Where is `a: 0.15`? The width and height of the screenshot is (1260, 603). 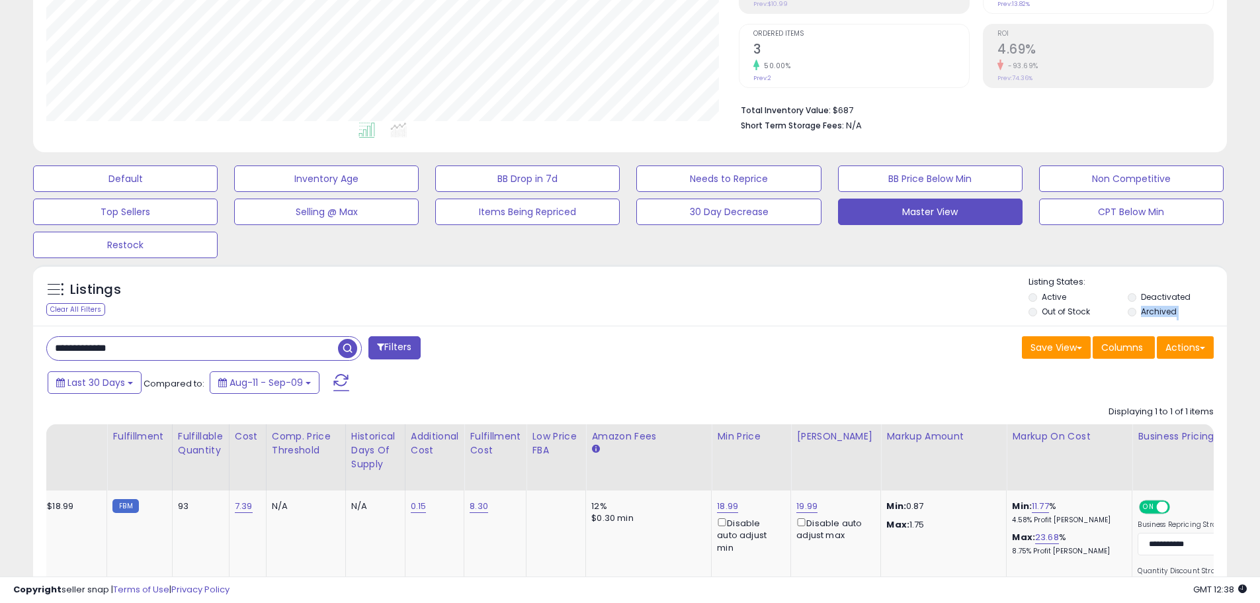
a: 0.15 is located at coordinates (419, 506).